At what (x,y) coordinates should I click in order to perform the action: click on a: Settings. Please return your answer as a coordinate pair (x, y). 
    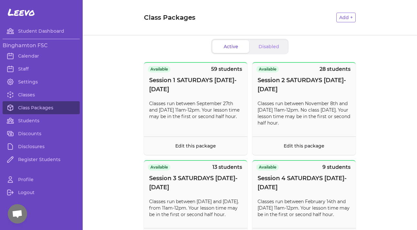
    Looking at the image, I should click on (41, 82).